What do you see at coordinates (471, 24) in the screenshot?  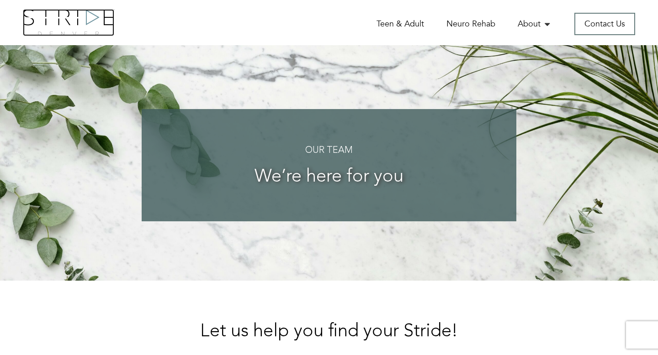 I see `a: Neuro Rehab` at bounding box center [471, 24].